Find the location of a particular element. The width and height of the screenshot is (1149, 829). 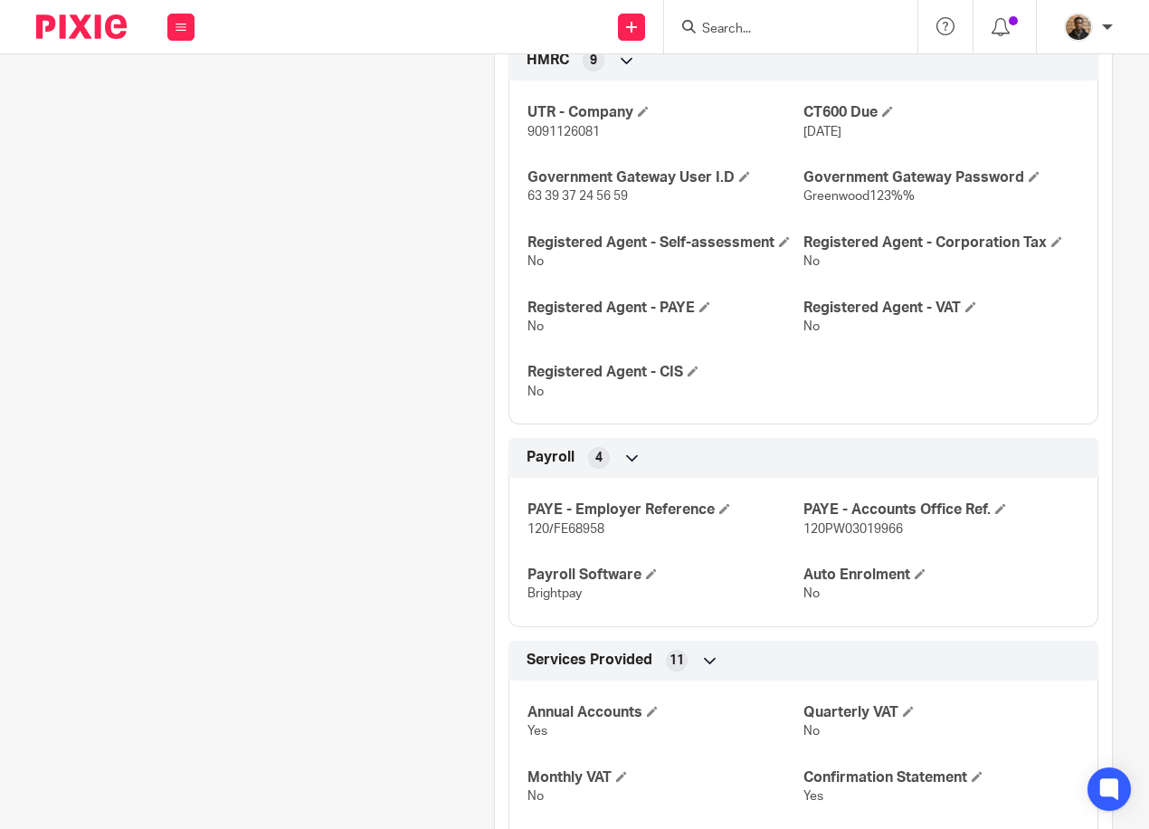

h4: PAYE - Employer Reference is located at coordinates (665, 510).